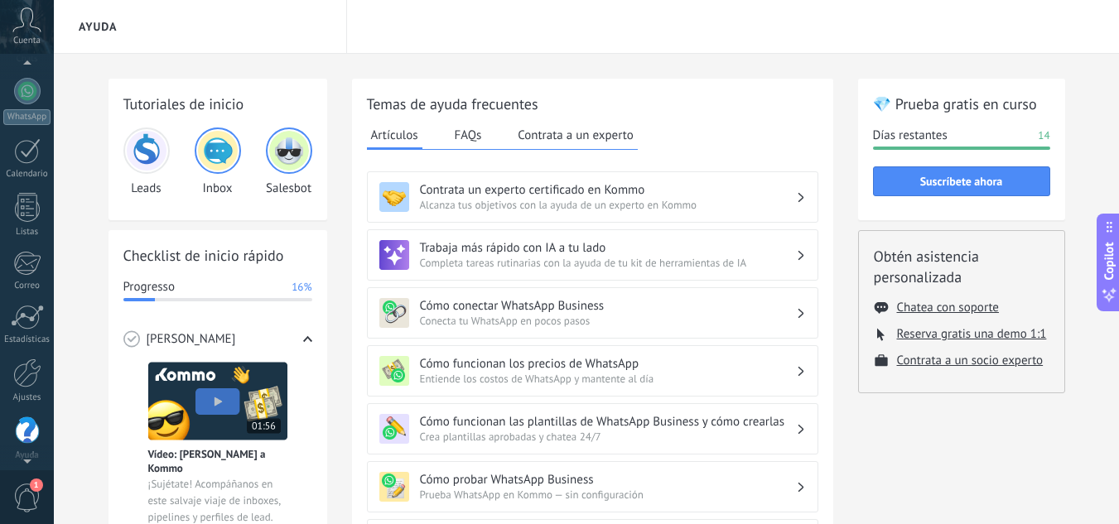 The image size is (1119, 524). Describe the element at coordinates (608, 248) in the screenshot. I see `h3: Trabaja más rápido con IA a tu lado` at that location.